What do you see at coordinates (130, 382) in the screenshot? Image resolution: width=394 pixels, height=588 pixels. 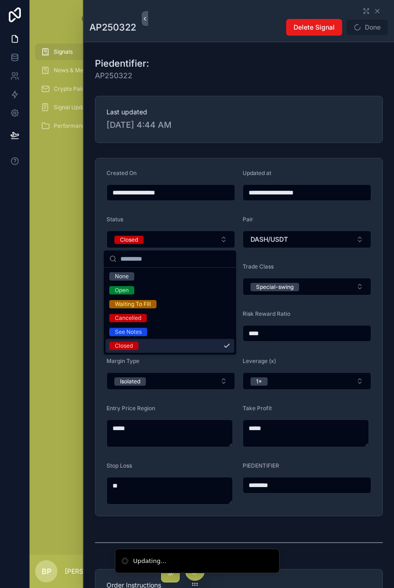 I see `div: Isolated` at bounding box center [130, 382].